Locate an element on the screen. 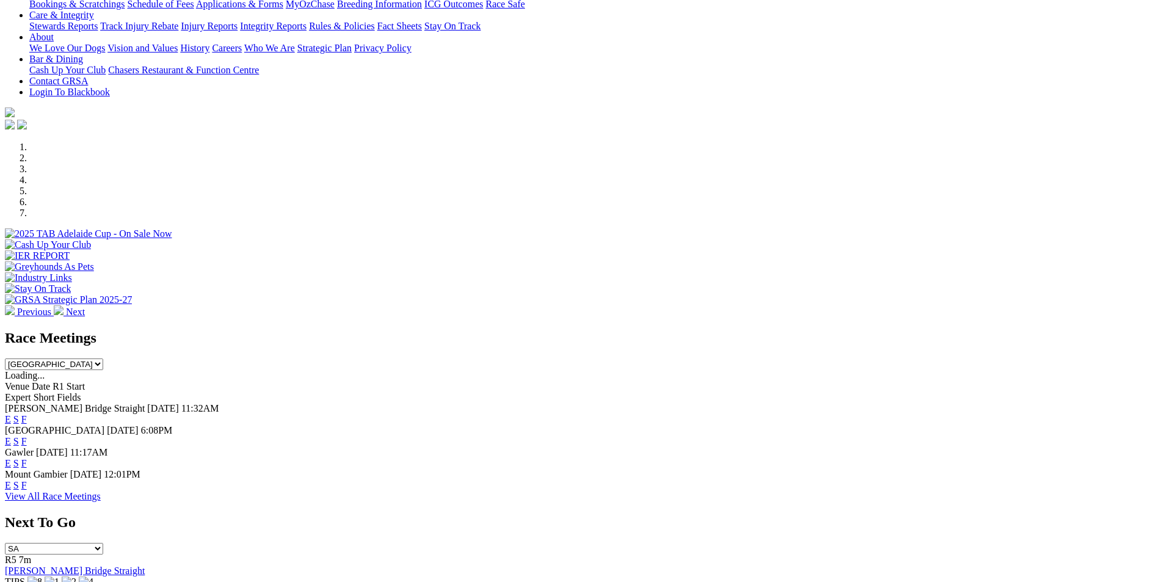 The image size is (1163, 582). a: Fact Sheets is located at coordinates (399, 26).